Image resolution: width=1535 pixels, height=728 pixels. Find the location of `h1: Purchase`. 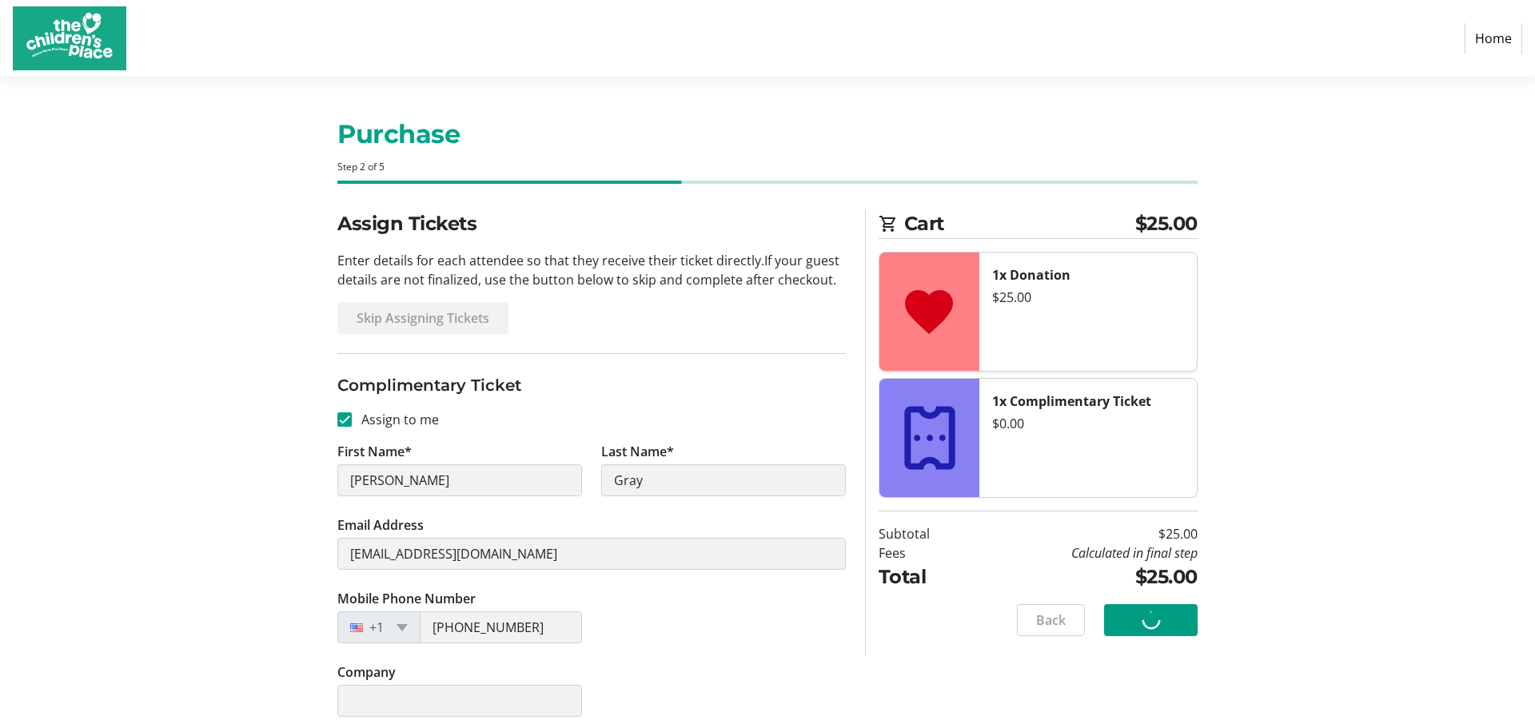

h1: Purchase is located at coordinates (768, 134).